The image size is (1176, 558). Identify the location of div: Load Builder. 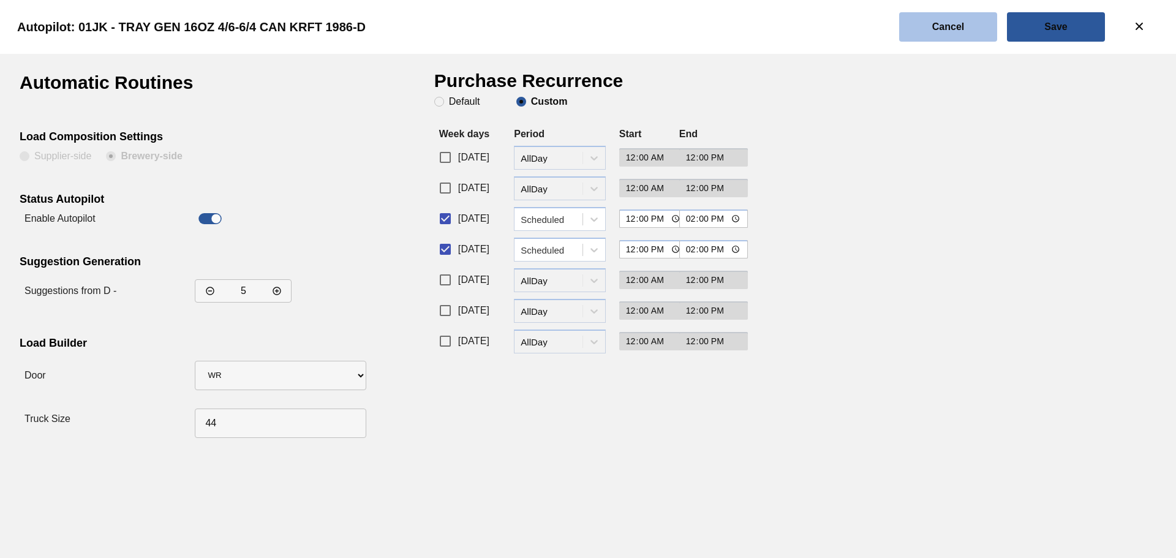
(190, 345).